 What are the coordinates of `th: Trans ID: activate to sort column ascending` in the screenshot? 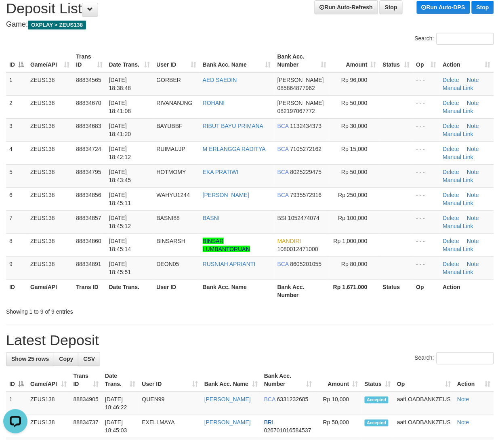 It's located at (86, 381).